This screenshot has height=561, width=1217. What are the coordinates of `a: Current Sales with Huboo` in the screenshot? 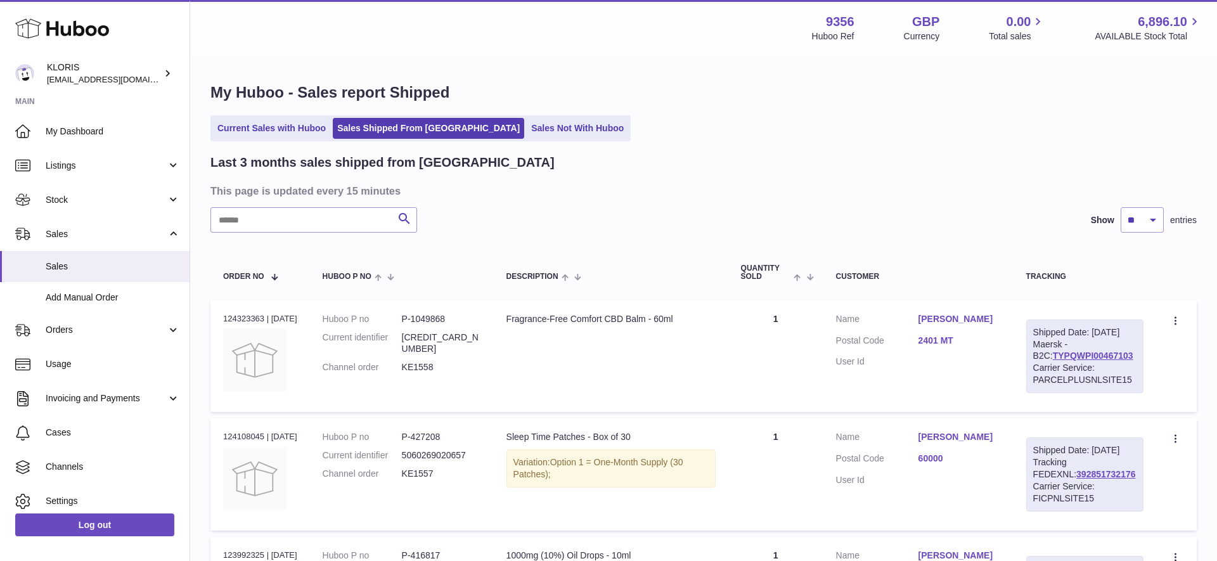 It's located at (271, 128).